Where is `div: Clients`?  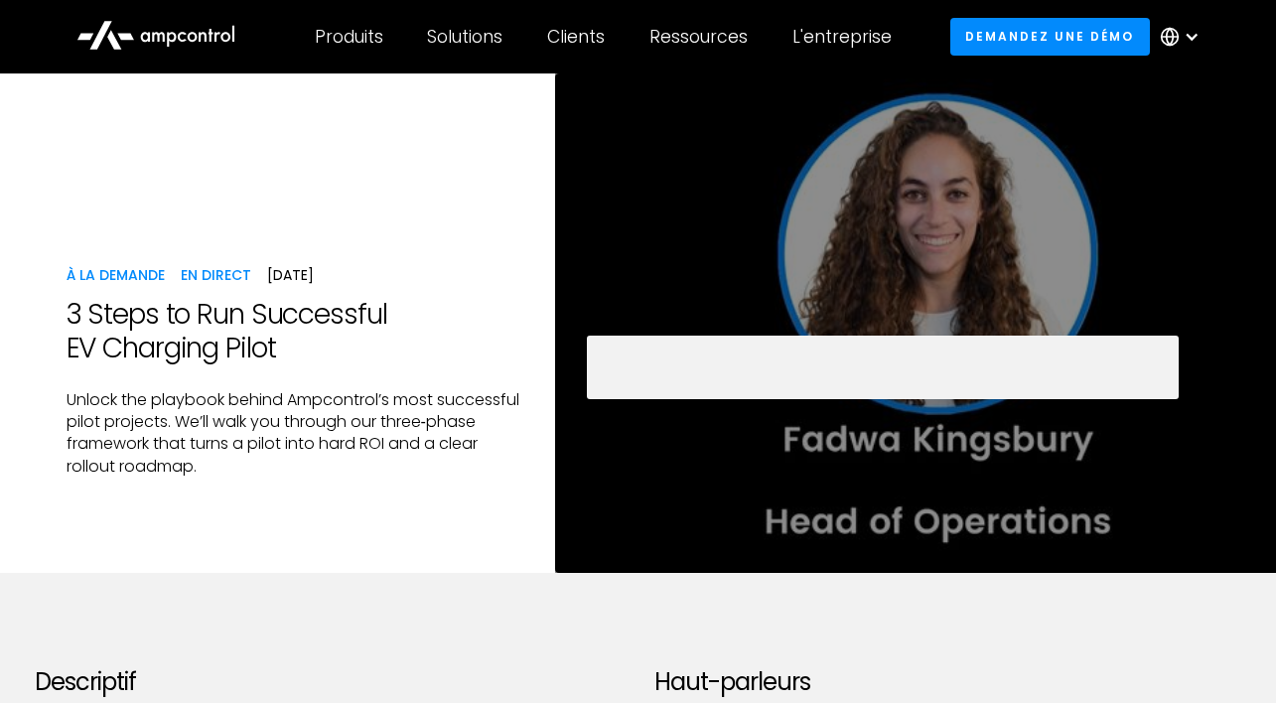
div: Clients is located at coordinates (576, 37).